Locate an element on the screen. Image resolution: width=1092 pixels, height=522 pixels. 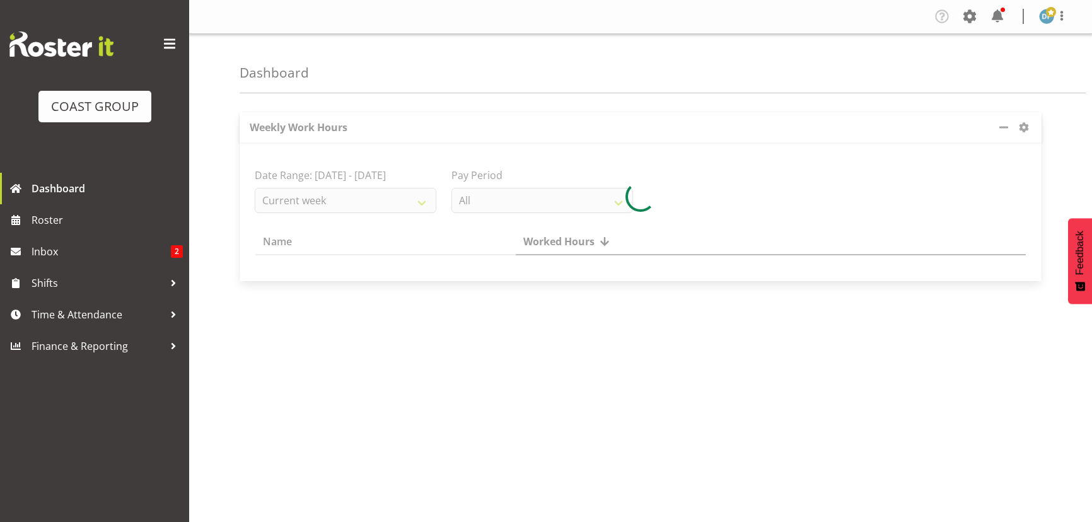
span: Dashboard is located at coordinates (107, 188).